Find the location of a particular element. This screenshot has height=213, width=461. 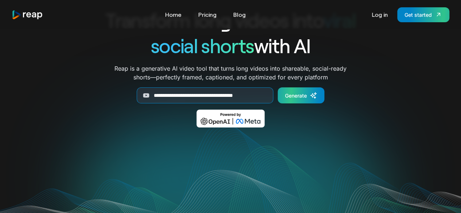

a: Generate is located at coordinates (301, 95).